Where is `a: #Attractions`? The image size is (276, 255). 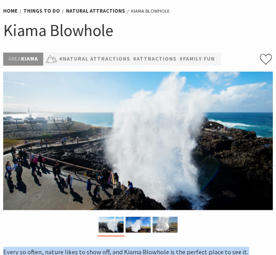
a: #Attractions is located at coordinates (155, 59).